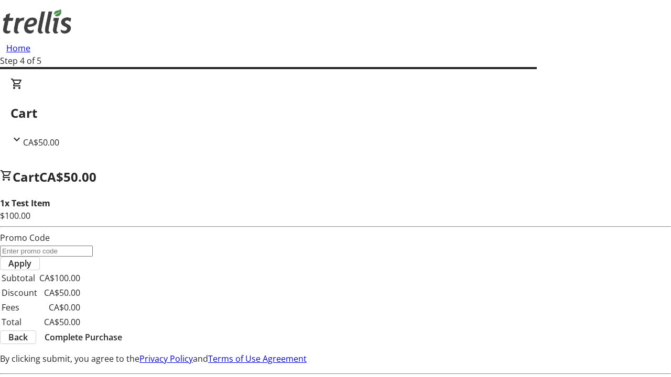 The image size is (671, 377). Describe the element at coordinates (83, 337) in the screenshot. I see `span: Complete Purchase` at that location.